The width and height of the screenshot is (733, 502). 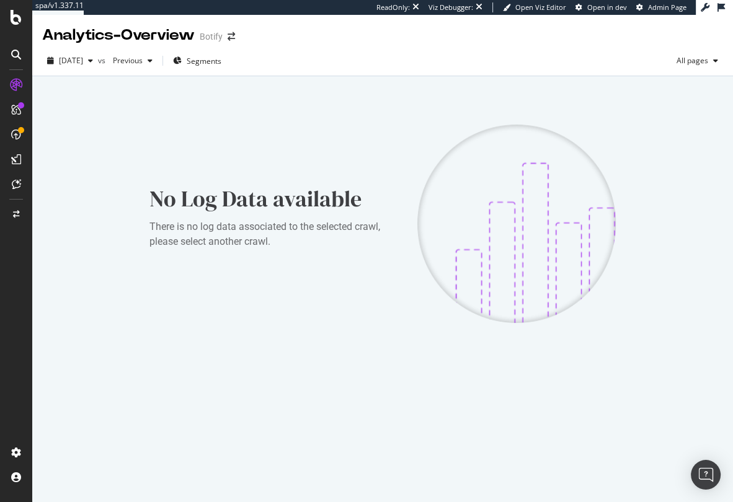 What do you see at coordinates (103, 60) in the screenshot?
I see `span: vs` at bounding box center [103, 60].